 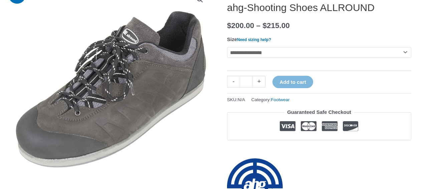 What do you see at coordinates (271, 100) in the screenshot?
I see `span: Category:` at bounding box center [271, 100].